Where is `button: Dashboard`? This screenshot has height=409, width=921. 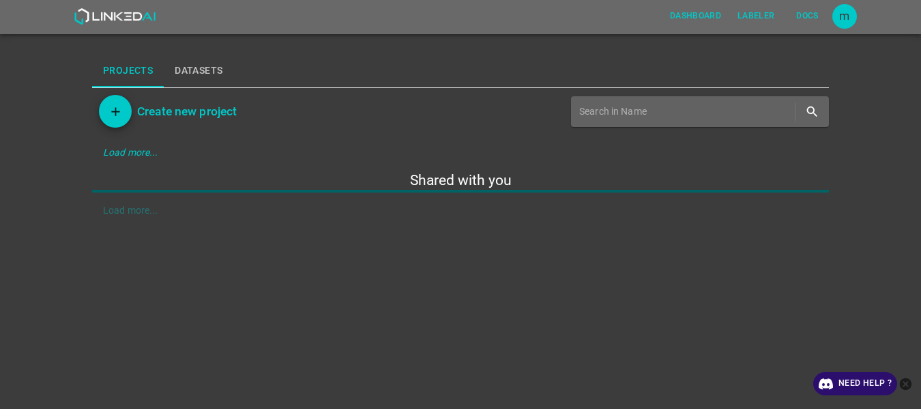 button: Dashboard is located at coordinates (695, 16).